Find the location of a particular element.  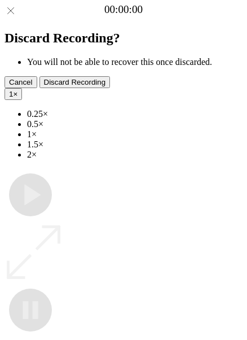

li: 1.5× is located at coordinates (135, 145).